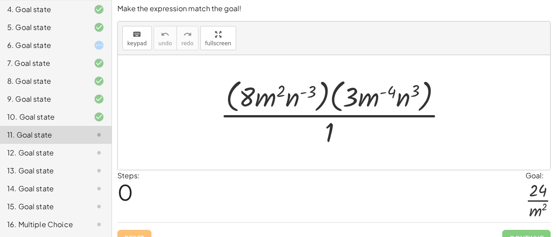 This screenshot has width=556, height=237. I want to click on div: 6. Goal state, so click(43, 45).